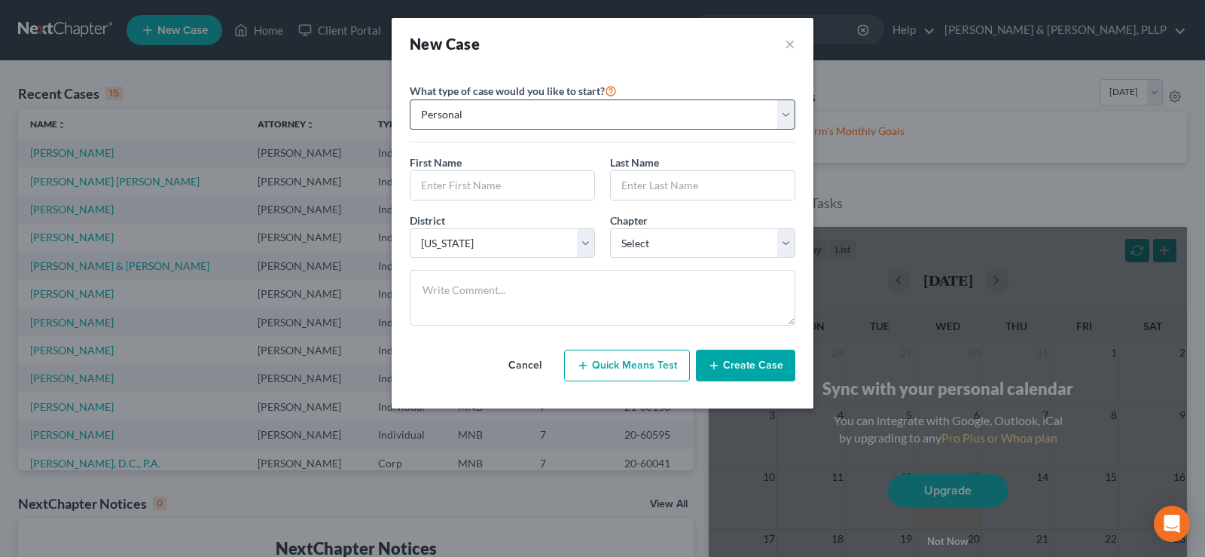  I want to click on span: Last Name, so click(634, 162).